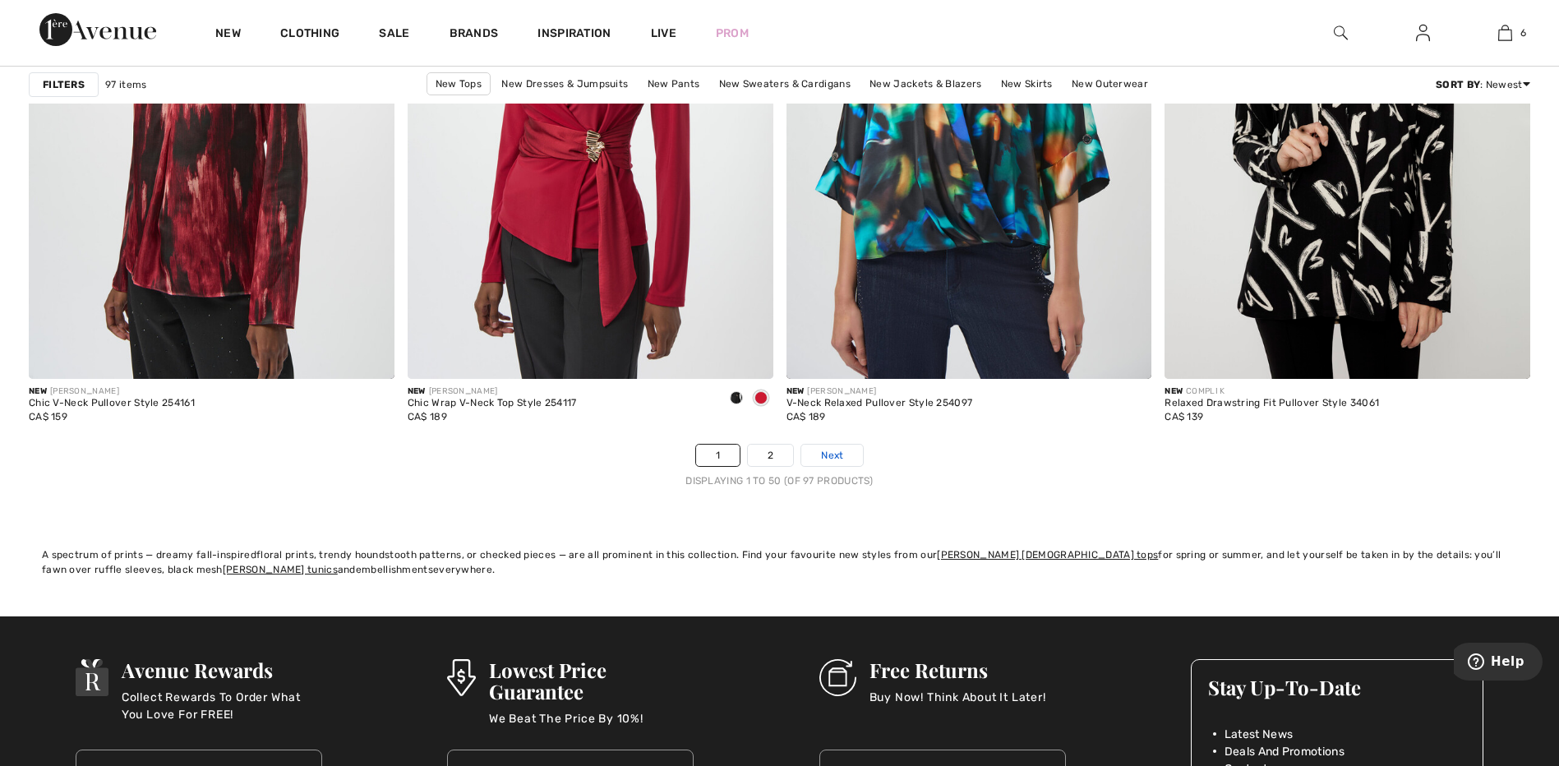 The height and width of the screenshot is (766, 1559). Describe the element at coordinates (112, 404) in the screenshot. I see `div: Chic V-Neck Pullover Style 254161` at that location.